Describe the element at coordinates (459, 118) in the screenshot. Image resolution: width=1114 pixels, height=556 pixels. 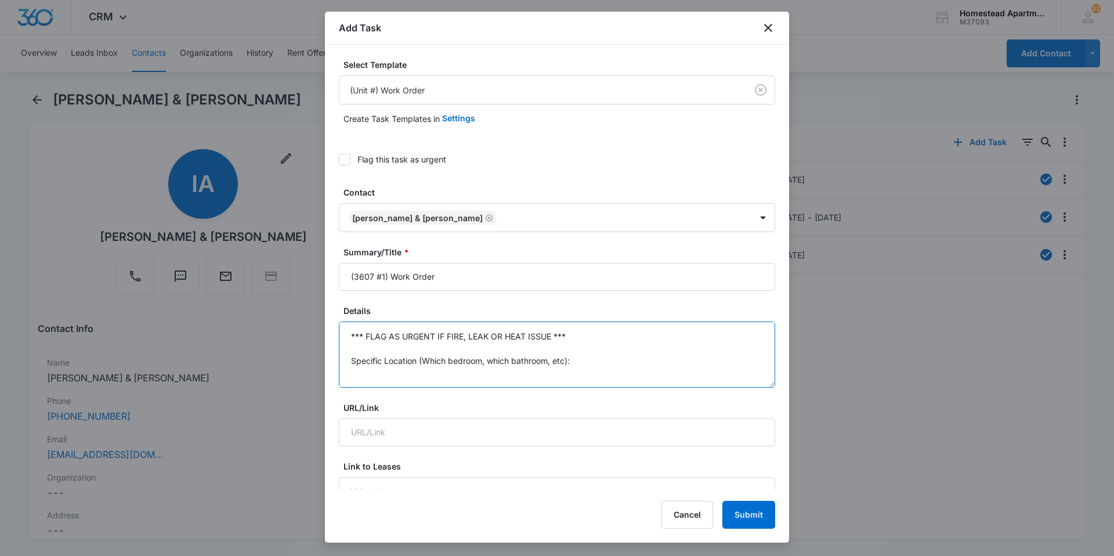
I see `button: Settings` at that location.